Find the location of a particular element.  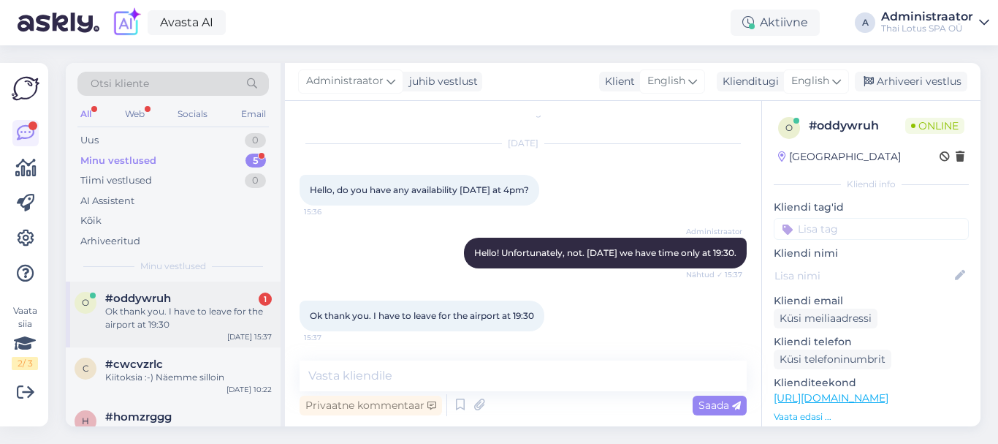

div: Küsi telefoninumbrit is located at coordinates (832, 359).